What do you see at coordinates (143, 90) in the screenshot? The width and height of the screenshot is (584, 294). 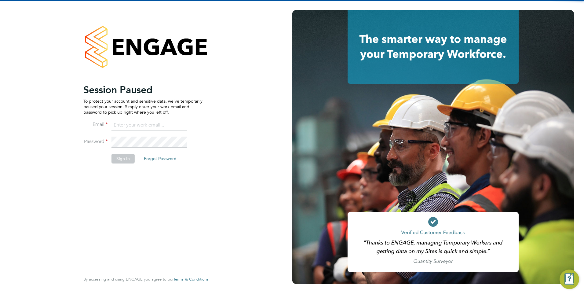 I see `h2: Session Paused` at bounding box center [143, 90].